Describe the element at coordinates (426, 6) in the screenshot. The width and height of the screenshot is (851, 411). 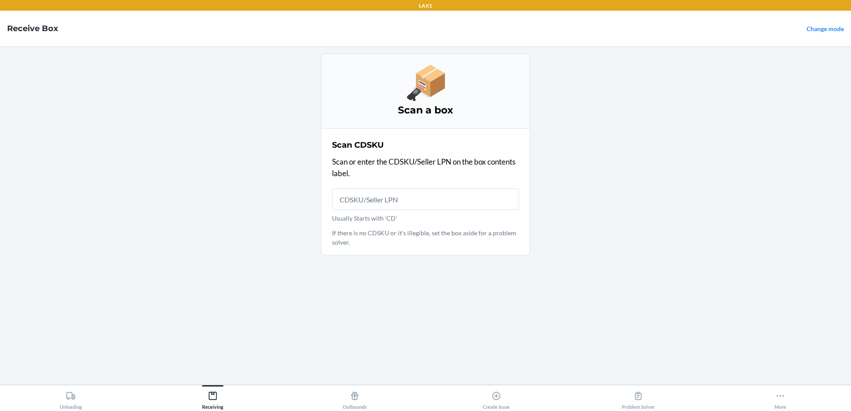
I see `p: LAX1` at that location.